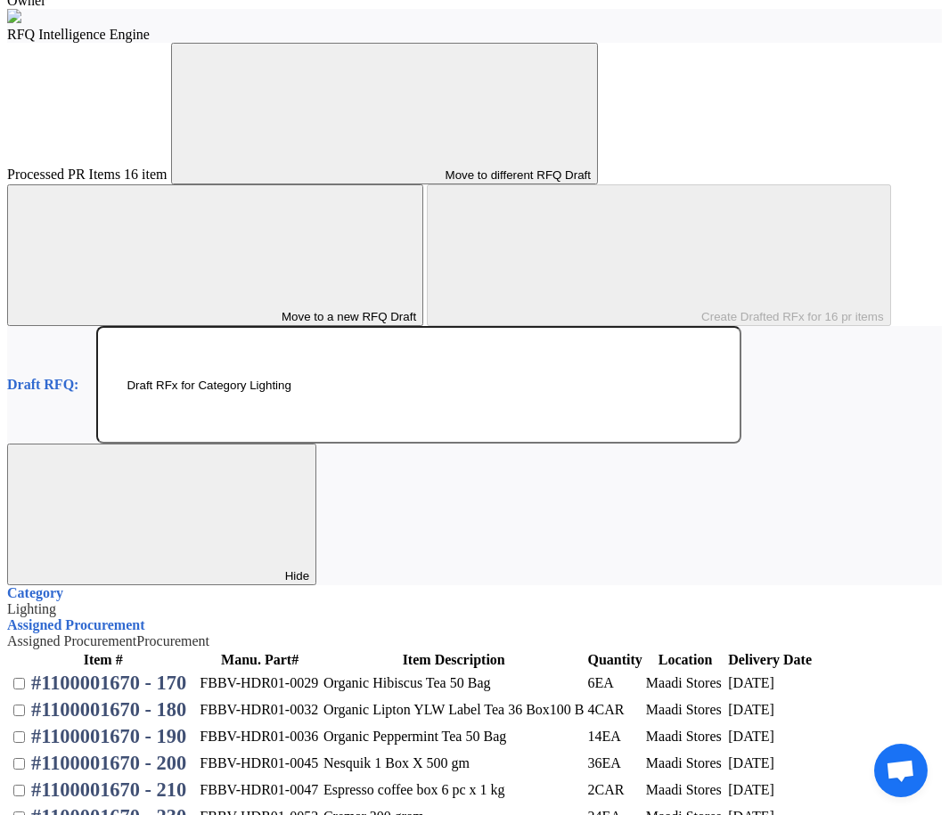 This screenshot has height=815, width=949. What do you see at coordinates (35, 592) in the screenshot?
I see `span: Category` at bounding box center [35, 592].